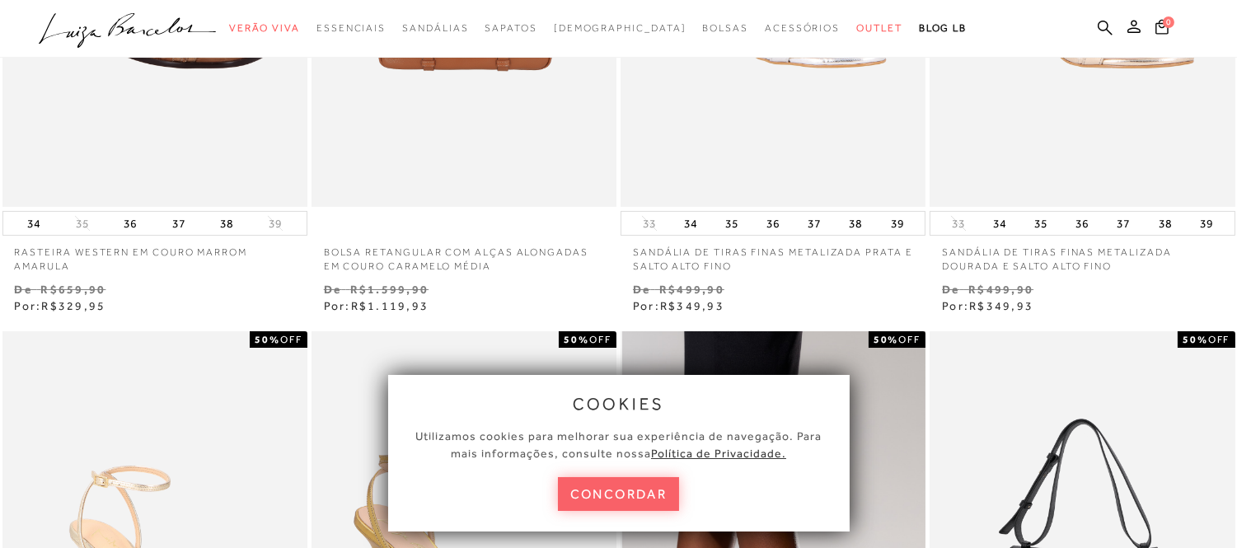 This screenshot has width=1237, height=548. What do you see at coordinates (725, 28) in the screenshot?
I see `span: Bolsas` at bounding box center [725, 28].